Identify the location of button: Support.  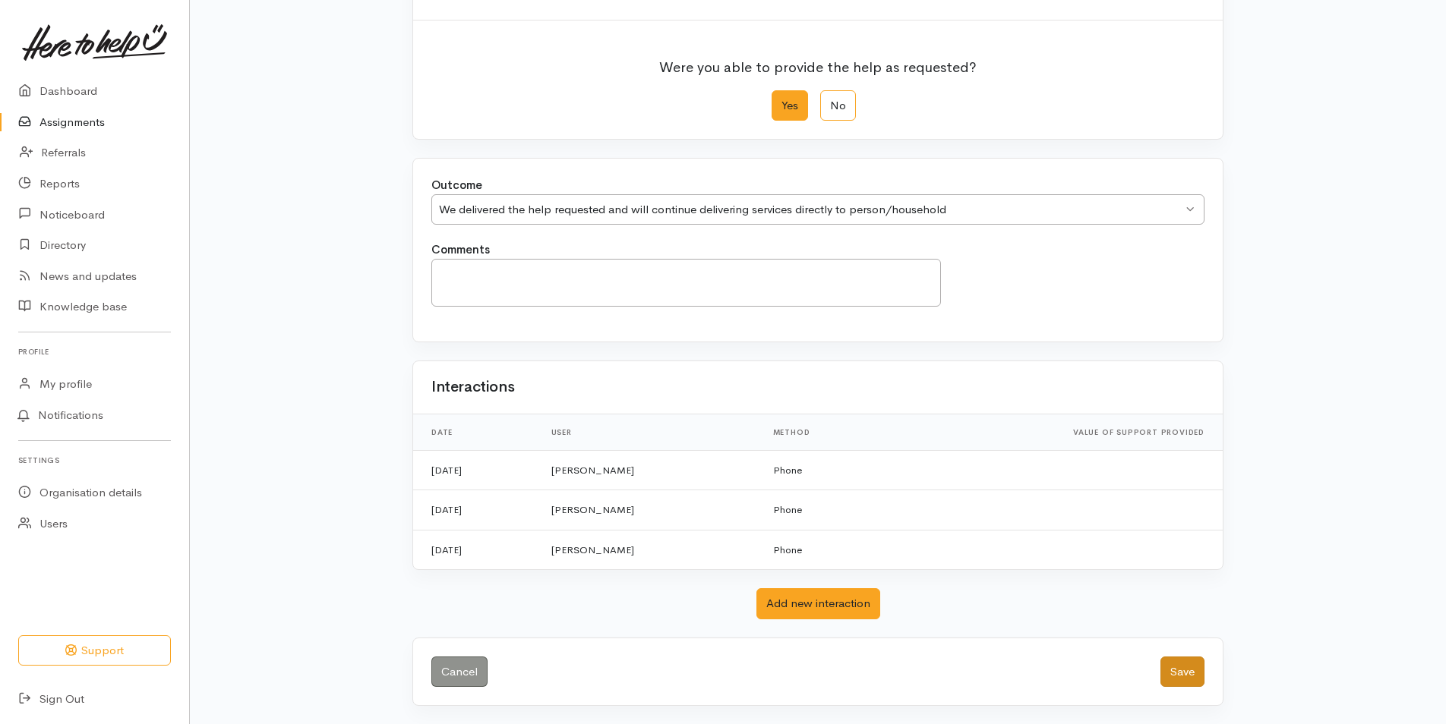
(94, 651).